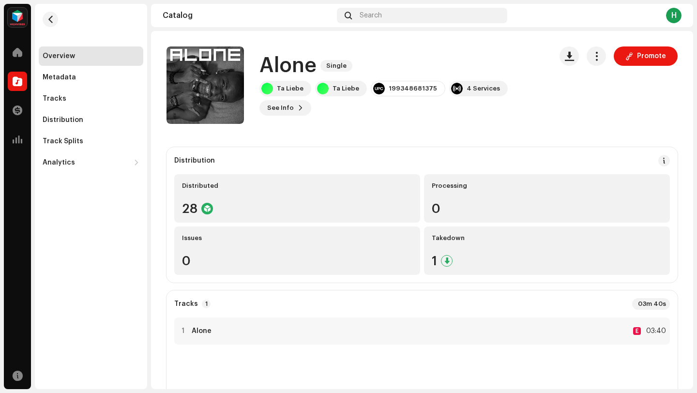 The height and width of the screenshot is (393, 697). I want to click on div: 4 Services, so click(483, 89).